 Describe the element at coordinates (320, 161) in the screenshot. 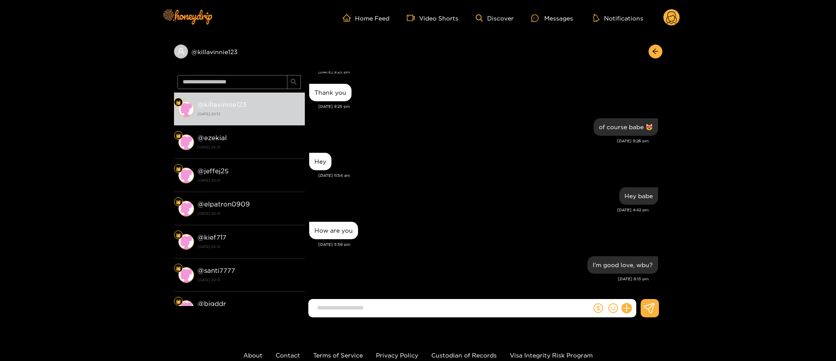

I see `div: Oct. 3, 11:54 am` at that location.